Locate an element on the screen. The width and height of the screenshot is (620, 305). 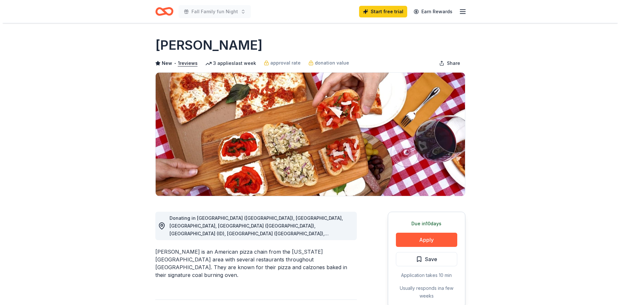
button: 1reviews is located at coordinates (185, 63).